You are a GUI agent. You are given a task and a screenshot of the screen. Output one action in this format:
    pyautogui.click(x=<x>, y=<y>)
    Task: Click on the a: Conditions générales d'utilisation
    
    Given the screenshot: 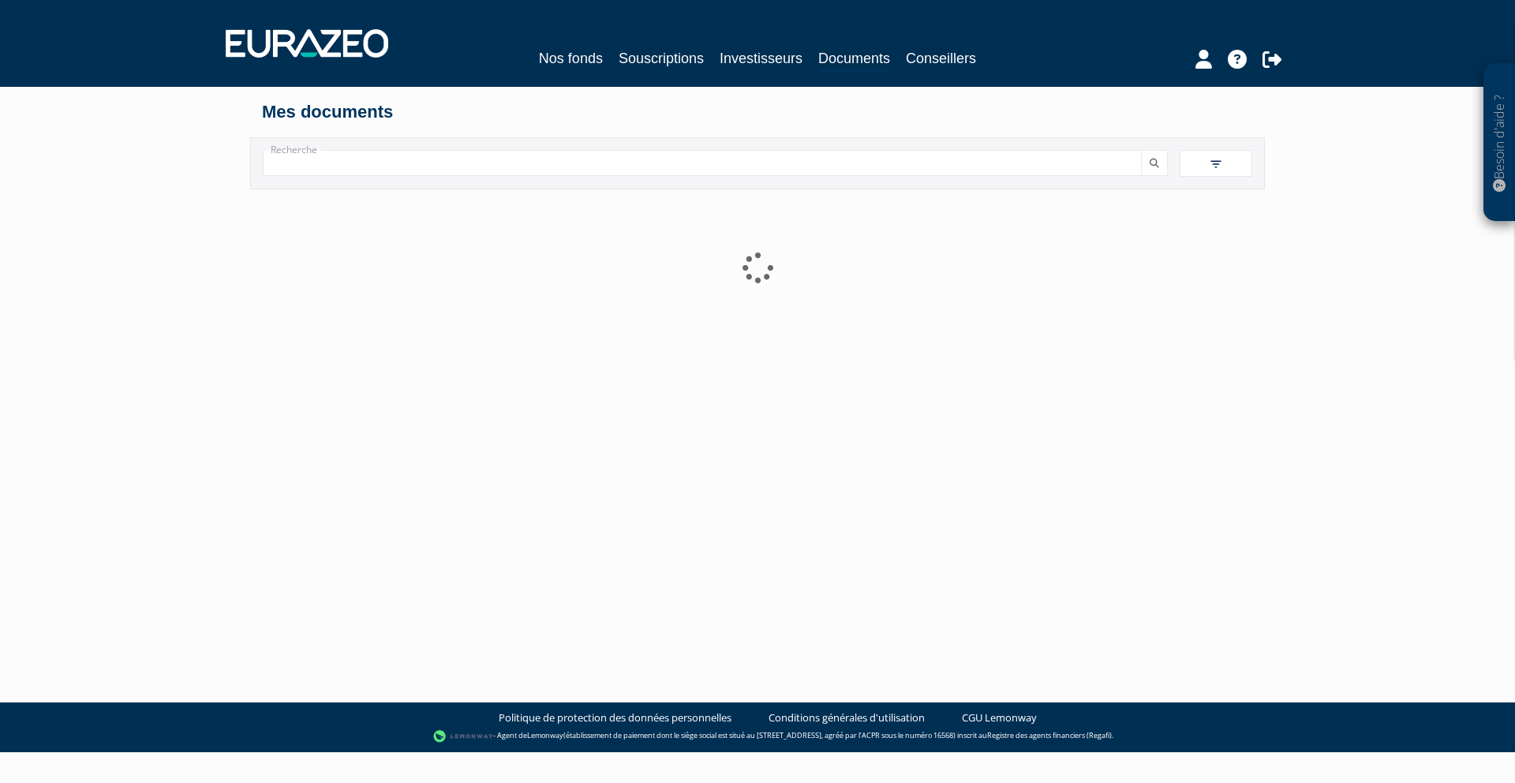 What is the action you would take?
    pyautogui.click(x=847, y=717)
    